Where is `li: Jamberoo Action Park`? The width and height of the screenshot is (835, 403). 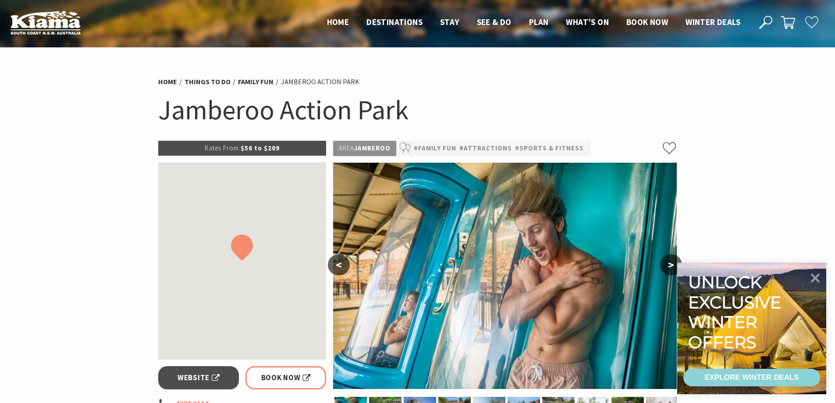
li: Jamberoo Action Park is located at coordinates (320, 82).